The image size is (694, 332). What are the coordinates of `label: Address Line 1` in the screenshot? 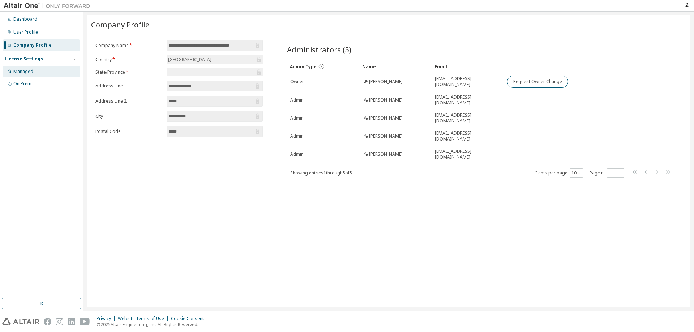 It's located at (129, 86).